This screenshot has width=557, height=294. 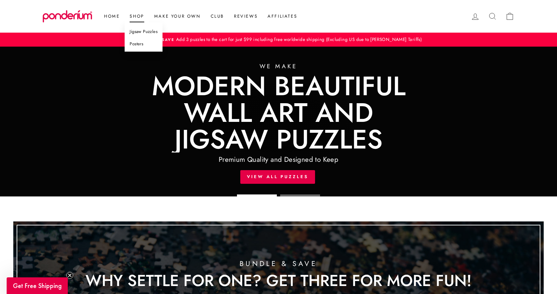 What do you see at coordinates (282, 16) in the screenshot?
I see `a: Affiliates` at bounding box center [282, 16].